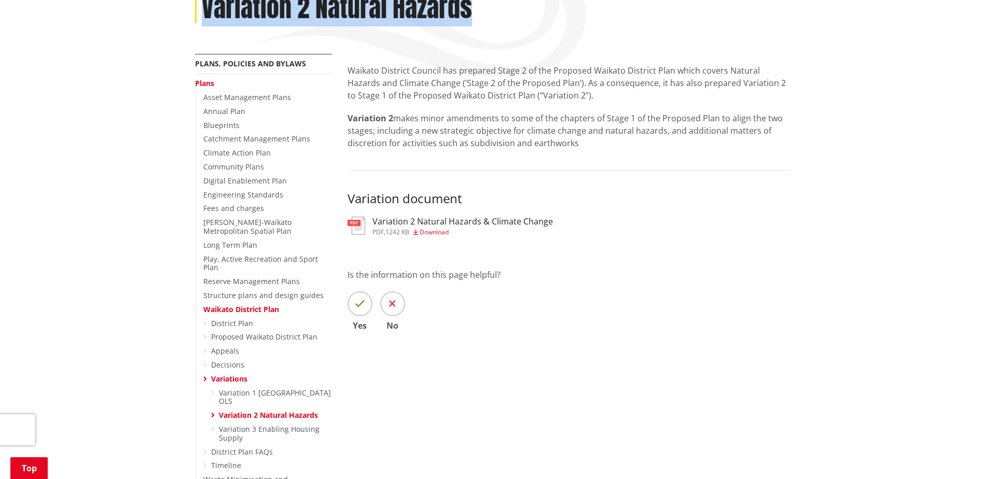  Describe the element at coordinates (568, 275) in the screenshot. I see `p: Is the information on this page helpful?` at that location.